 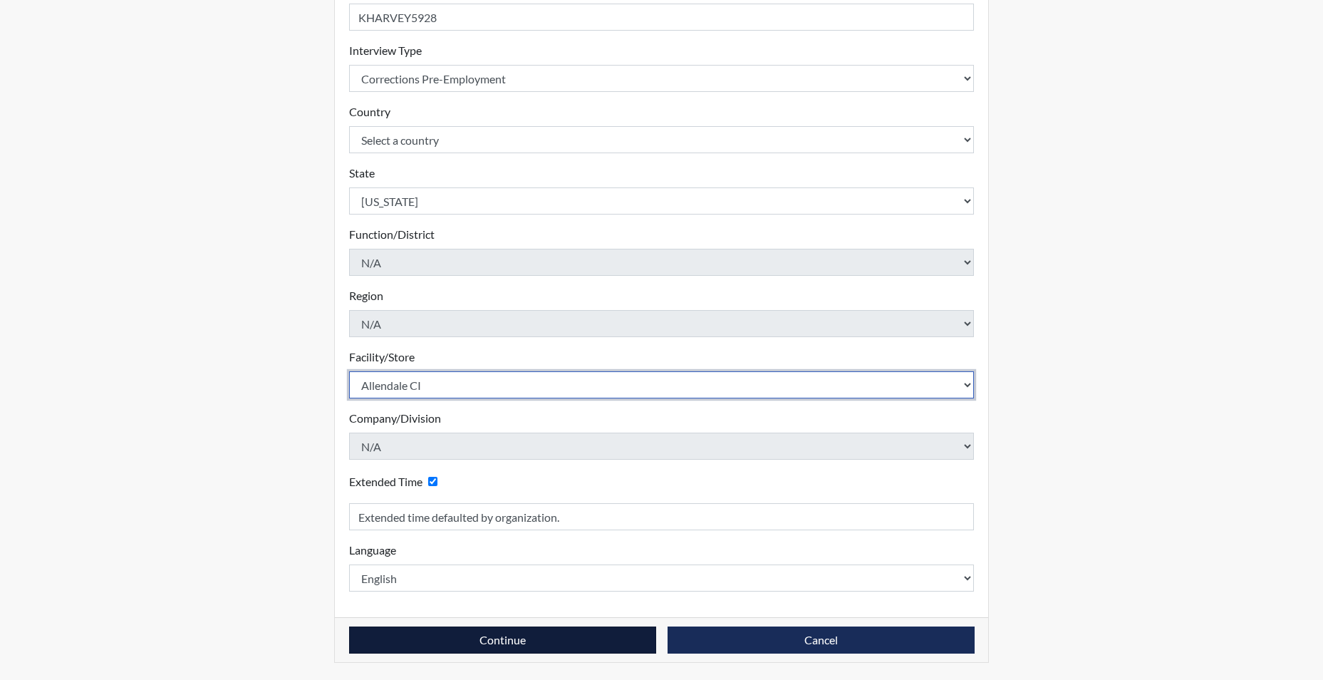 What do you see at coordinates (362, 173) in the screenshot?
I see `label: State` at bounding box center [362, 173].